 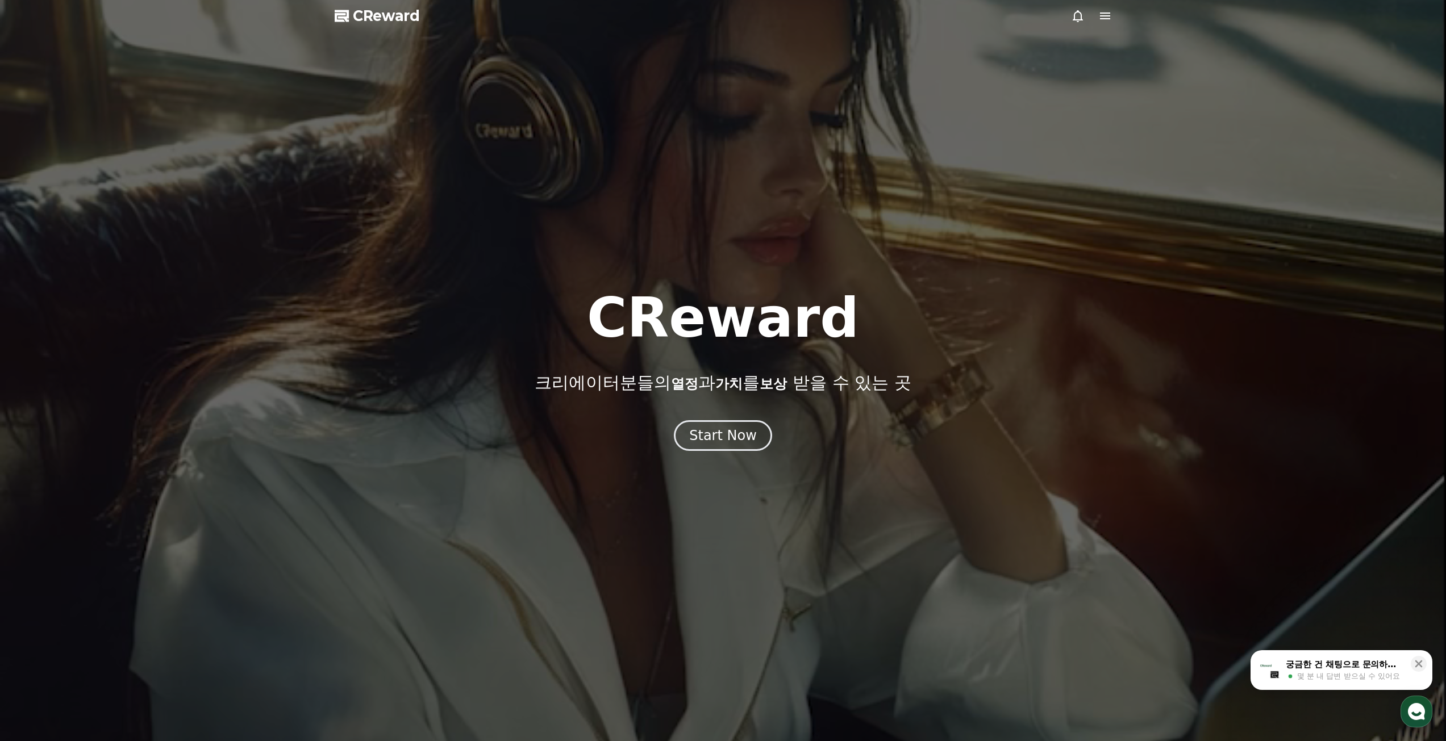 I want to click on span: 보상, so click(x=773, y=384).